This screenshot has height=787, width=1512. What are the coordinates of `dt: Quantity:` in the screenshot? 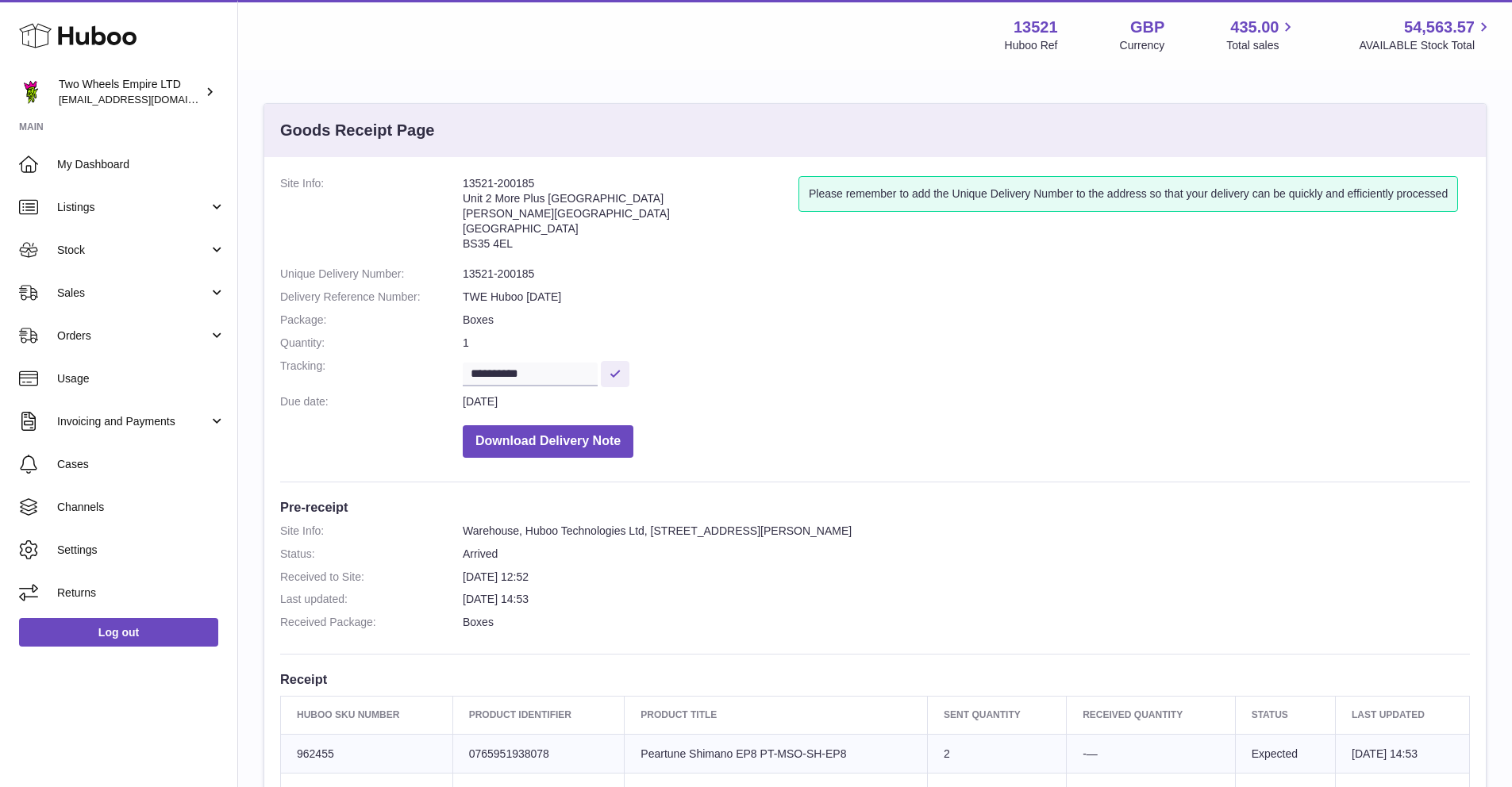 It's located at (371, 343).